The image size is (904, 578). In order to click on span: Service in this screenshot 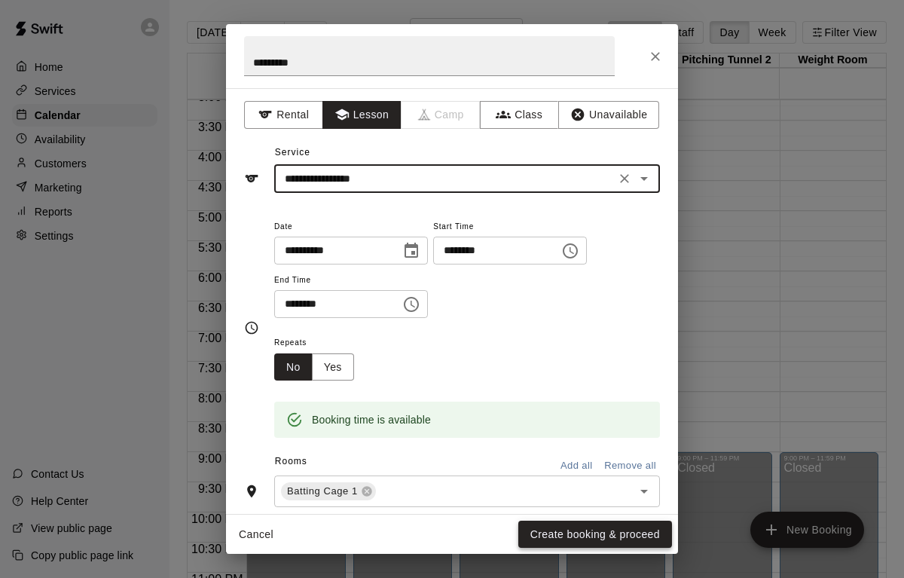, I will do `click(292, 152)`.